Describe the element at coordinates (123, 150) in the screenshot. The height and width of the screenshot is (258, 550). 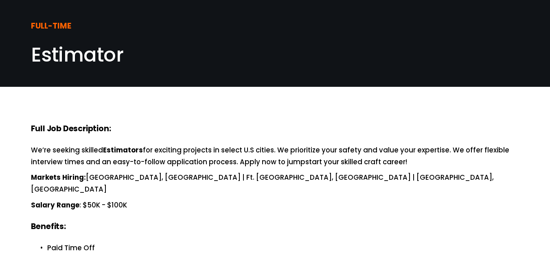
I see `strong: Estimators` at that location.